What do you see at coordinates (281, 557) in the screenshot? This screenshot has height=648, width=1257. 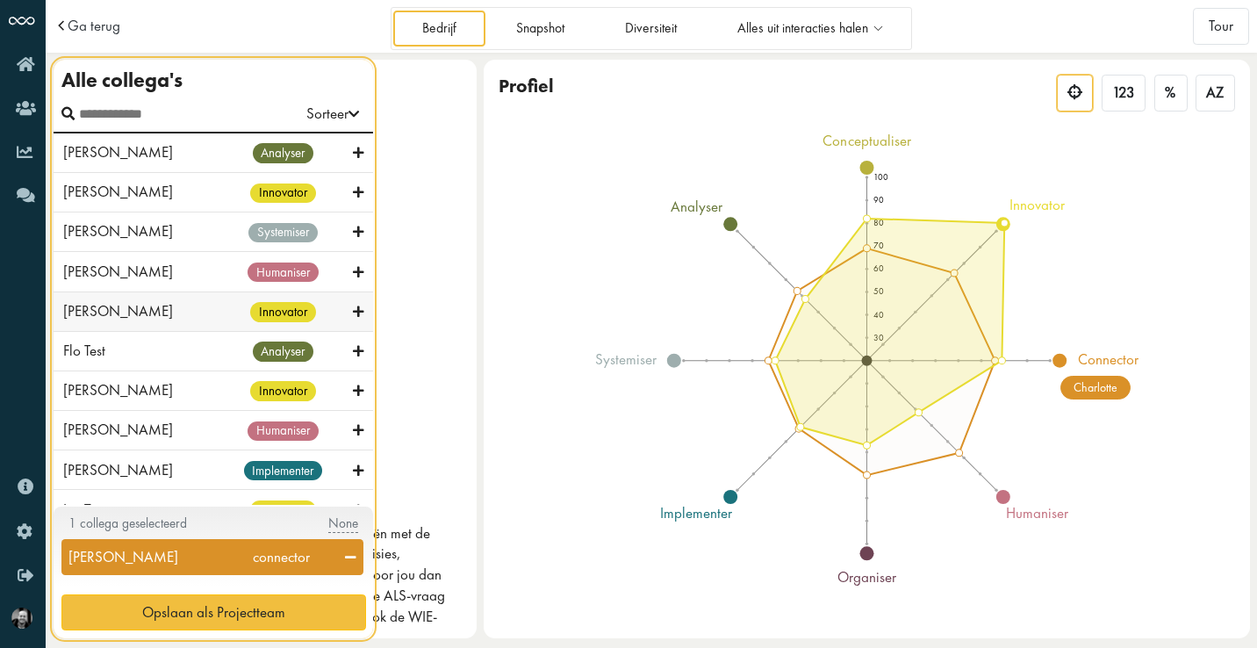 I see `span: connector` at bounding box center [281, 557].